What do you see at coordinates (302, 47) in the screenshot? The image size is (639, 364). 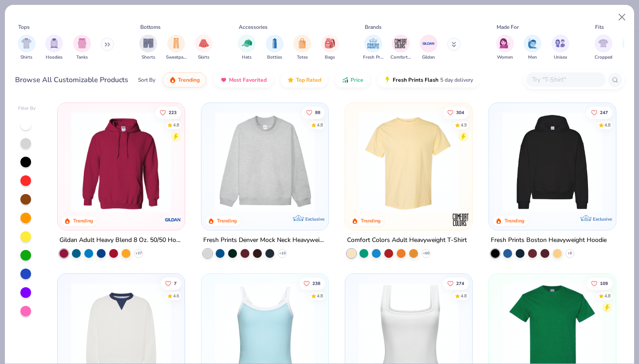 I see `div: filter for Totes` at bounding box center [302, 47].